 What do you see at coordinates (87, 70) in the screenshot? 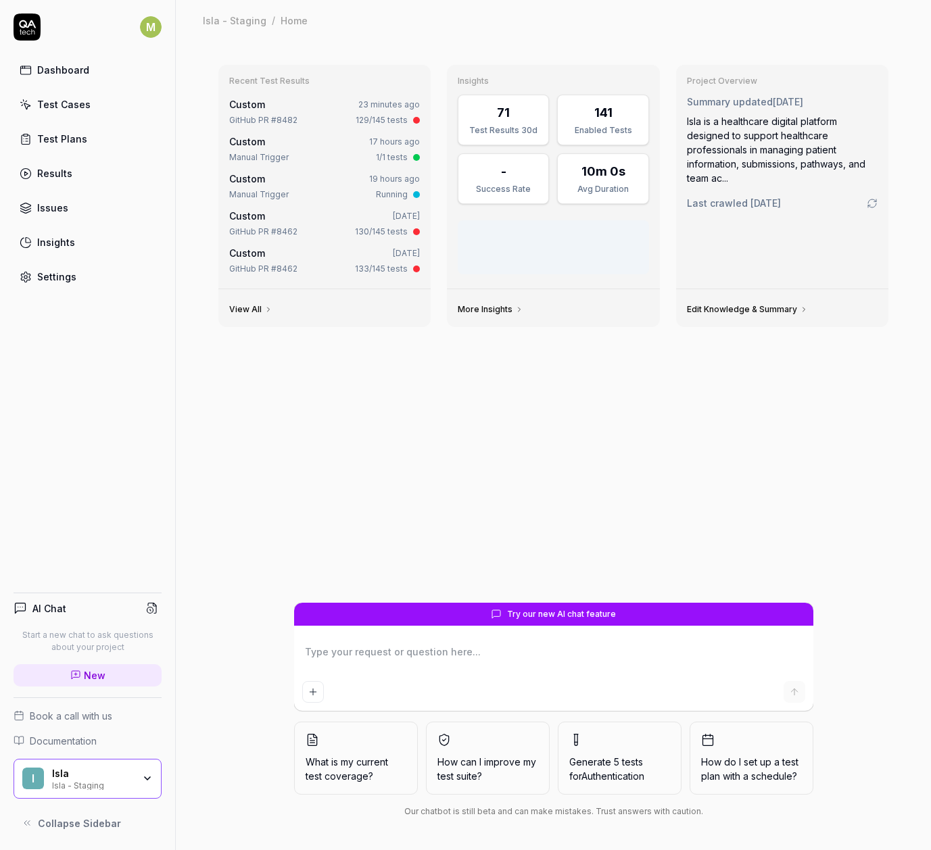
I see `a: Dashboard` at bounding box center [87, 70].